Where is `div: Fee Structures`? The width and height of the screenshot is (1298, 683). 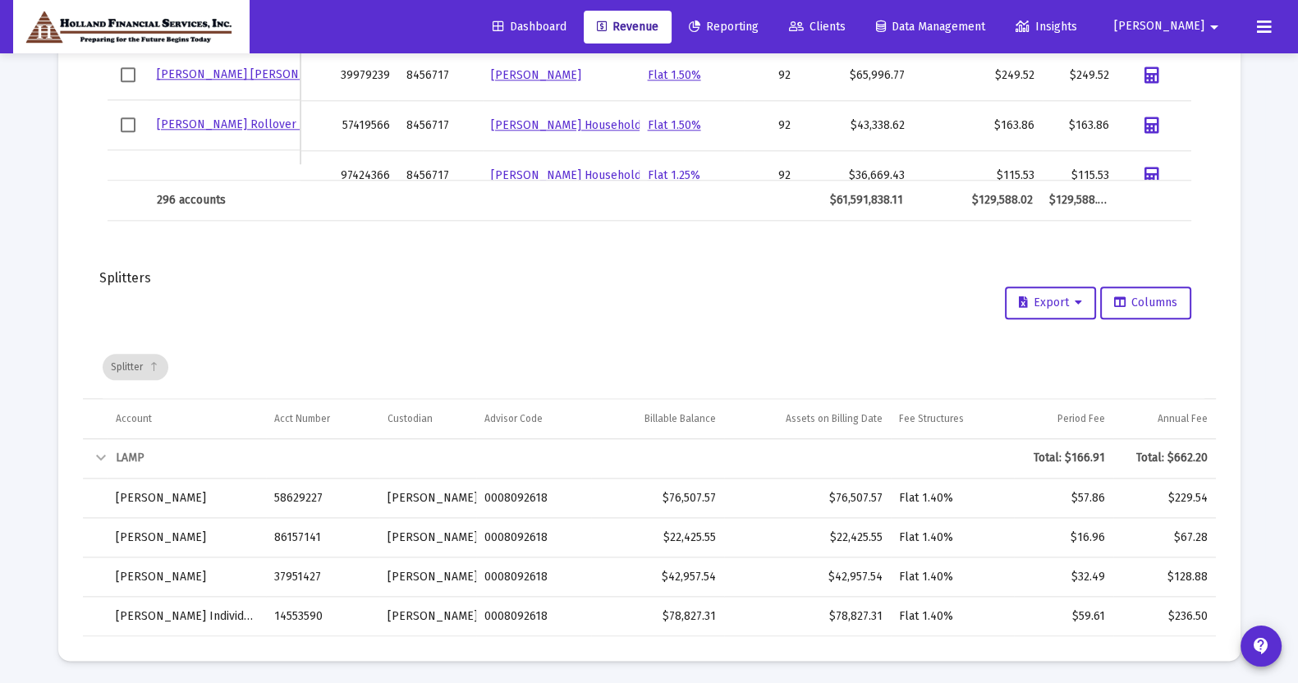 div: Fee Structures is located at coordinates (931, 419).